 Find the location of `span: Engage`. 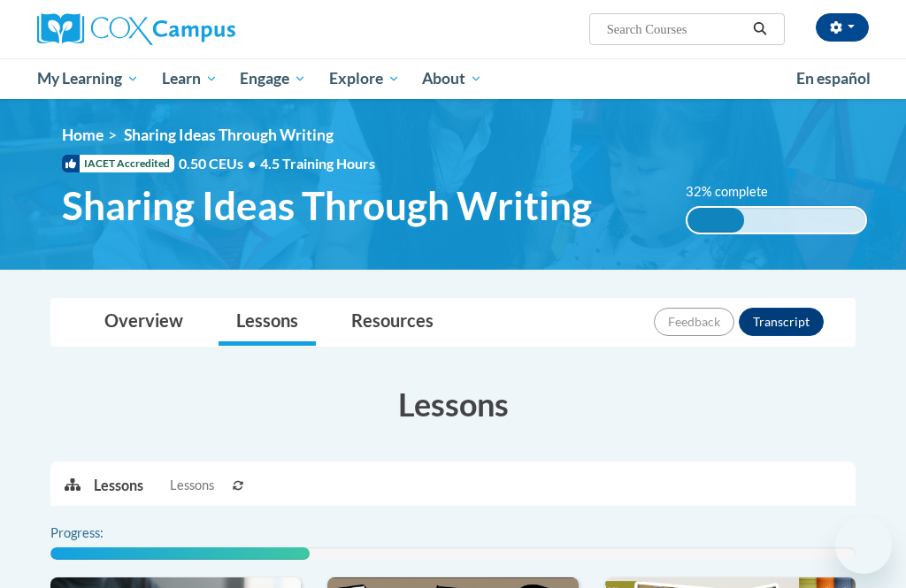

span: Engage is located at coordinates (272, 79).